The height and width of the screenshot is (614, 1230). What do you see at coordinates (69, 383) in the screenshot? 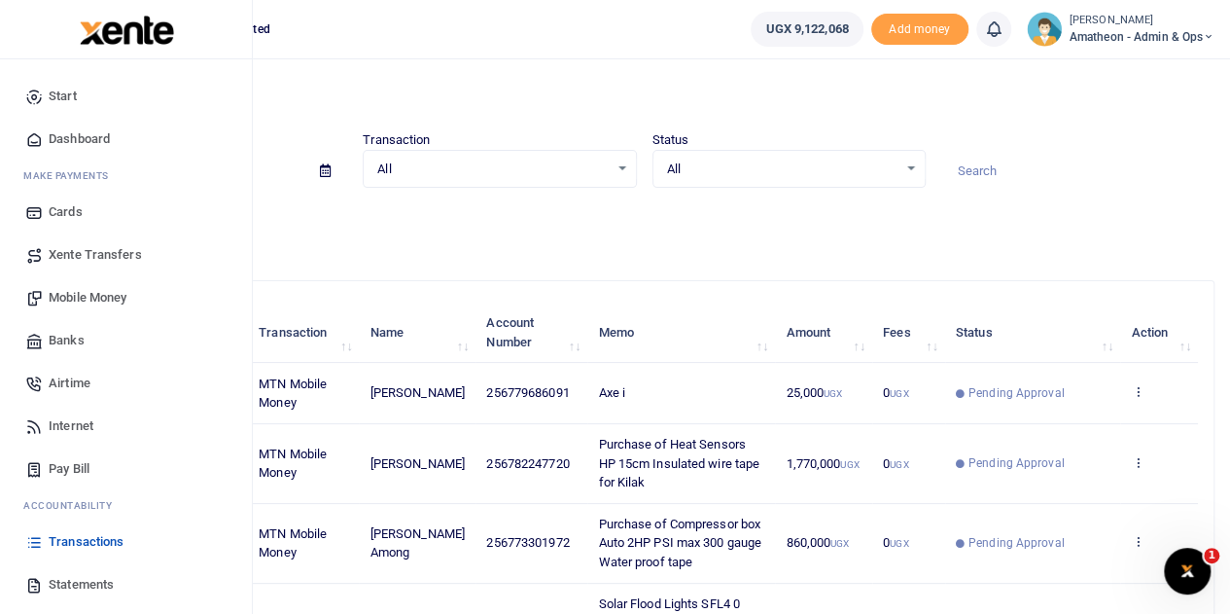
I see `span: Airtime` at bounding box center [69, 383].